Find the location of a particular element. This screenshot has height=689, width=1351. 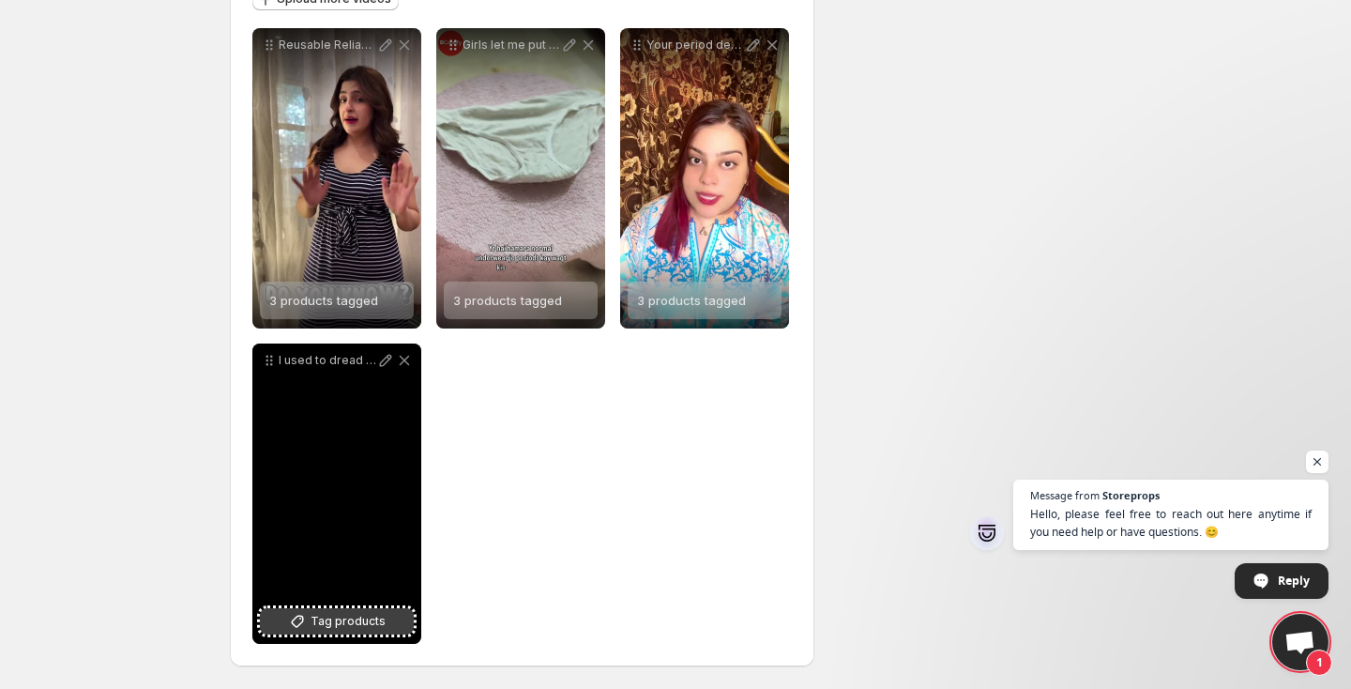

p: Your period deserves more than stress and discomfort With Dcareify Period Panties you can move wi... is located at coordinates (695, 45).